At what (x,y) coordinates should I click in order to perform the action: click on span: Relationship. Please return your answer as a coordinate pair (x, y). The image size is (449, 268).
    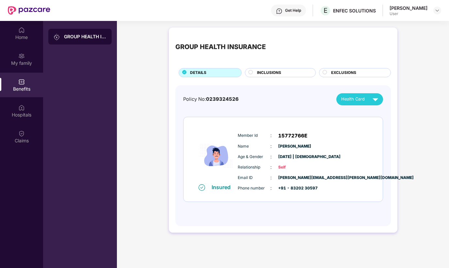
    Looking at the image, I should click on (254, 167).